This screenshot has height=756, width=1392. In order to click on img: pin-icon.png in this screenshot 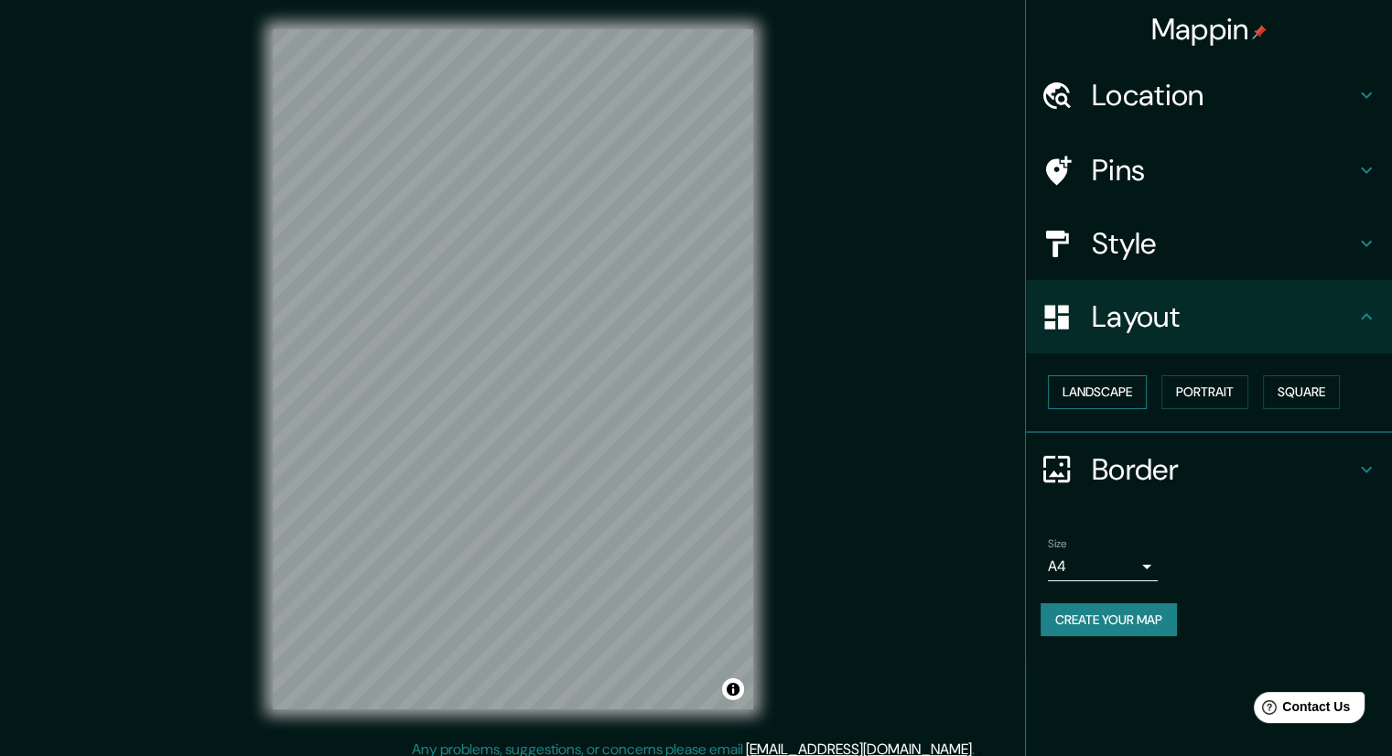, I will do `click(1259, 32)`.